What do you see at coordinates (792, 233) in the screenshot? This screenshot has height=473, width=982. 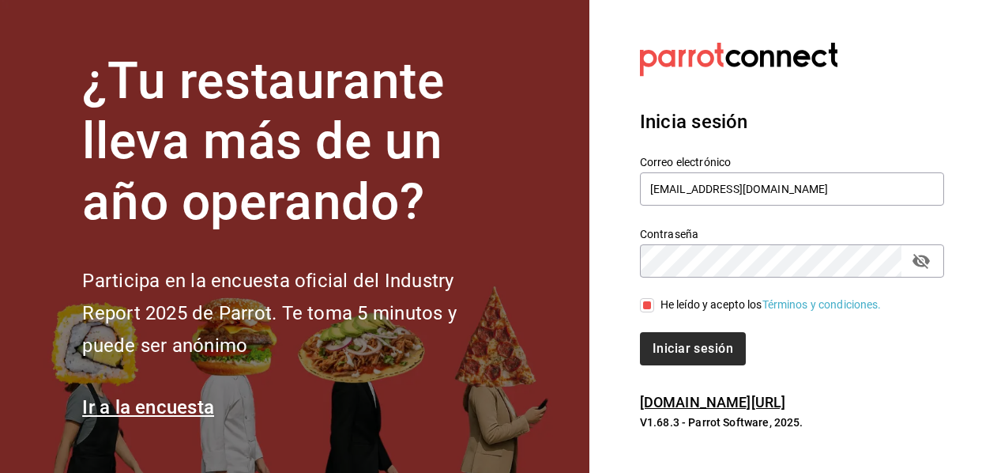 I see `label: Contraseña` at bounding box center [792, 233].